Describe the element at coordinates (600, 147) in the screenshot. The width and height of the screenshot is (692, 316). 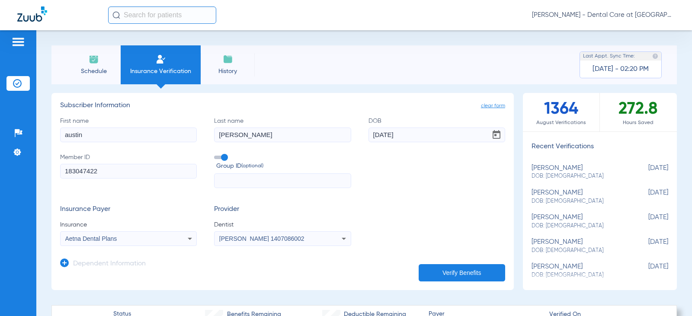
I see `h3: Recent Verifications` at that location.